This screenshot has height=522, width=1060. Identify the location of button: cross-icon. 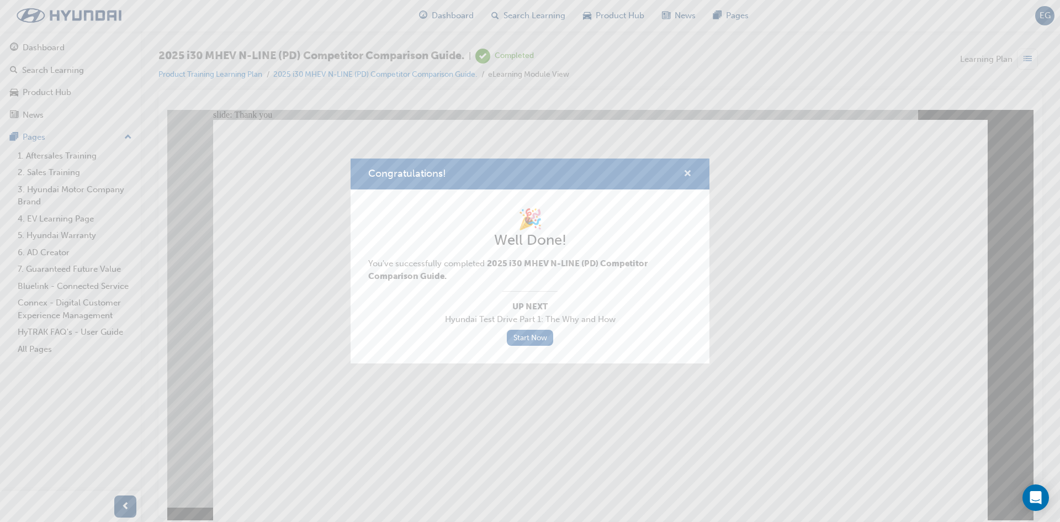
(687, 174).